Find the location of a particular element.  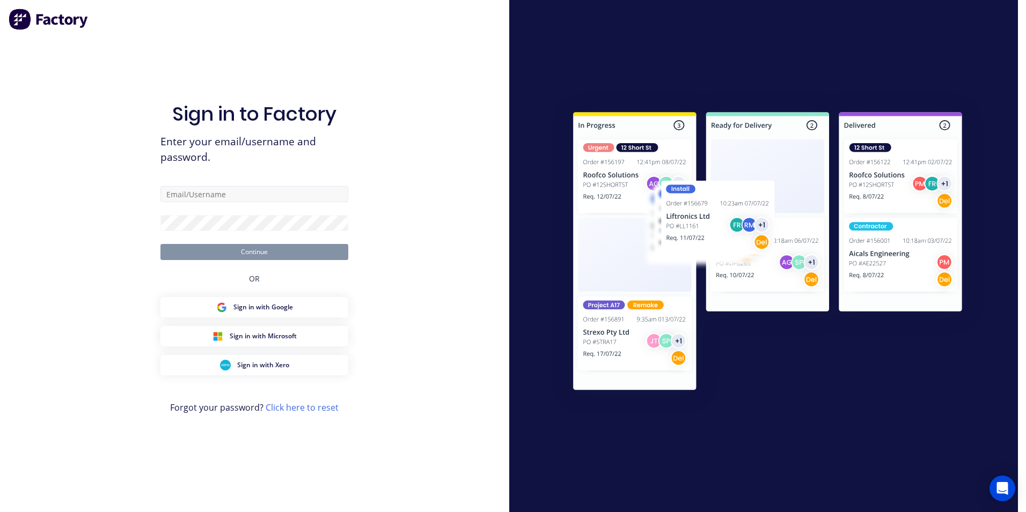

span: Sign in with Microsoft is located at coordinates (263, 336).